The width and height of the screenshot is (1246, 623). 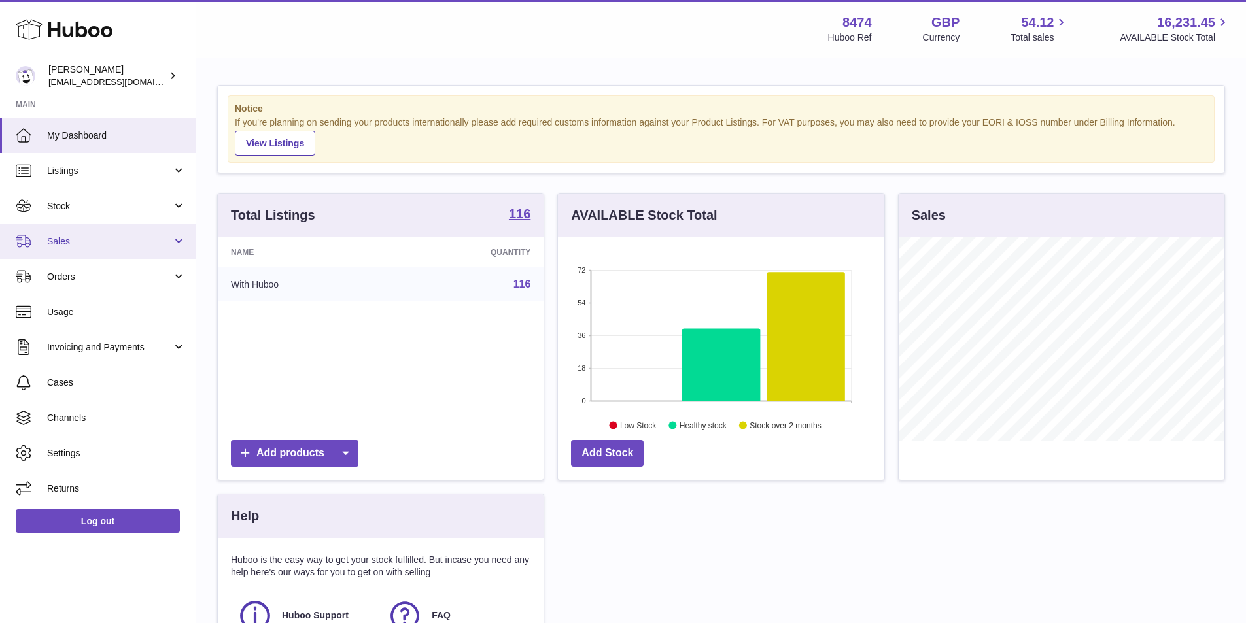 I want to click on span: Huboo Support, so click(x=315, y=615).